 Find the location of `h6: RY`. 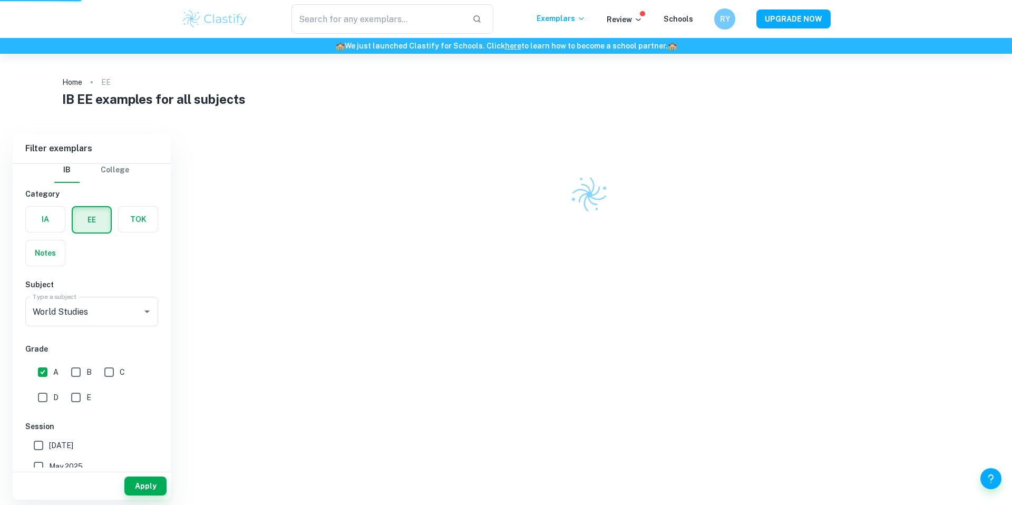

h6: RY is located at coordinates (725, 19).